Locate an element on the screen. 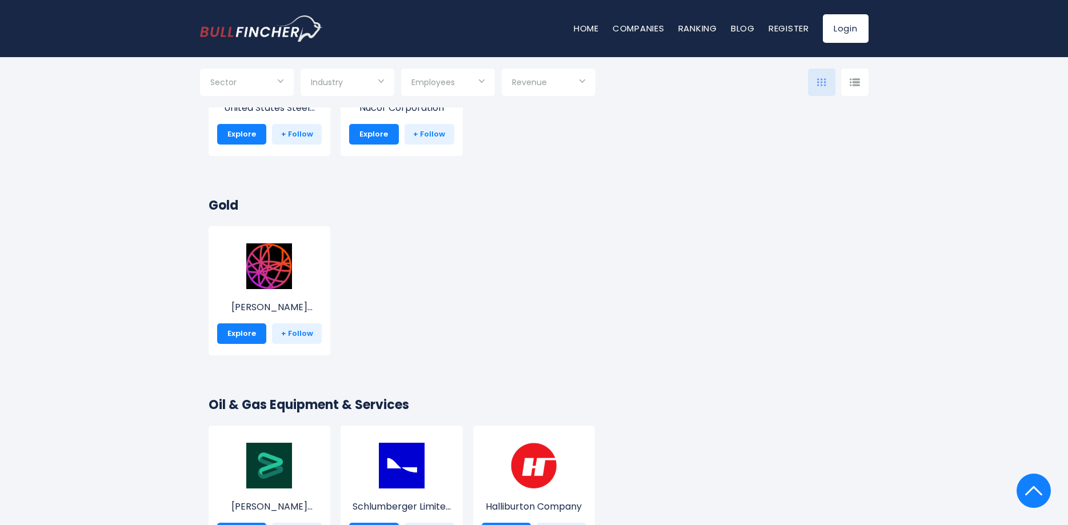 The height and width of the screenshot is (525, 1068). a: Schlumberger Limite... is located at coordinates (402, 488).